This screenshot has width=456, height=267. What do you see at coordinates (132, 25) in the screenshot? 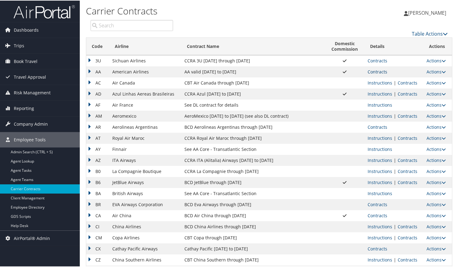
I see `input: Search` at bounding box center [132, 25].